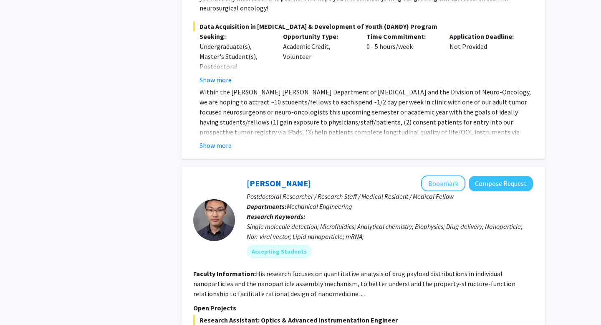 The height and width of the screenshot is (325, 601). I want to click on p: Postdoctoral Researcher / Research Staff / Medical Resident / Medical Fellow, so click(390, 196).